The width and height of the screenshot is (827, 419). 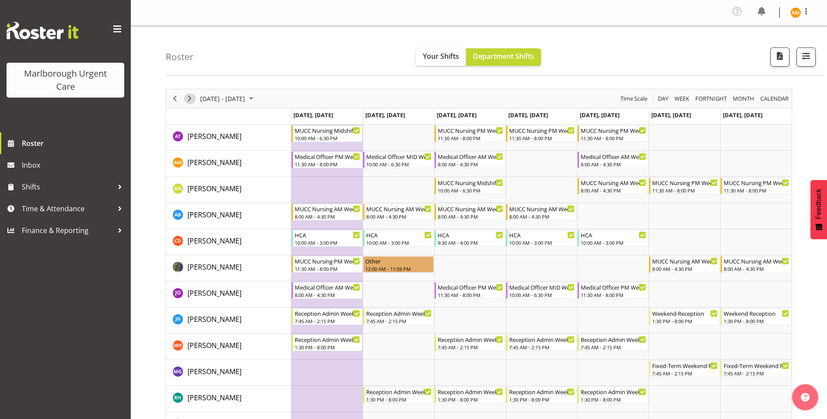 I want to click on div: Josephine Godinez"s event - Weekend Reception Begin From Sunday, September 28, 2025 at 1:30:00 PM..., so click(x=756, y=317).